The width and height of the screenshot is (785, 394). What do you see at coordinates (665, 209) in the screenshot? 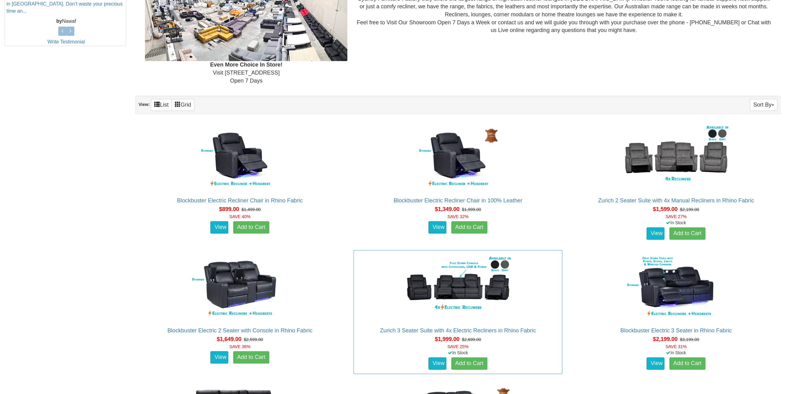
I see `span: $1,599.00` at bounding box center [665, 209].